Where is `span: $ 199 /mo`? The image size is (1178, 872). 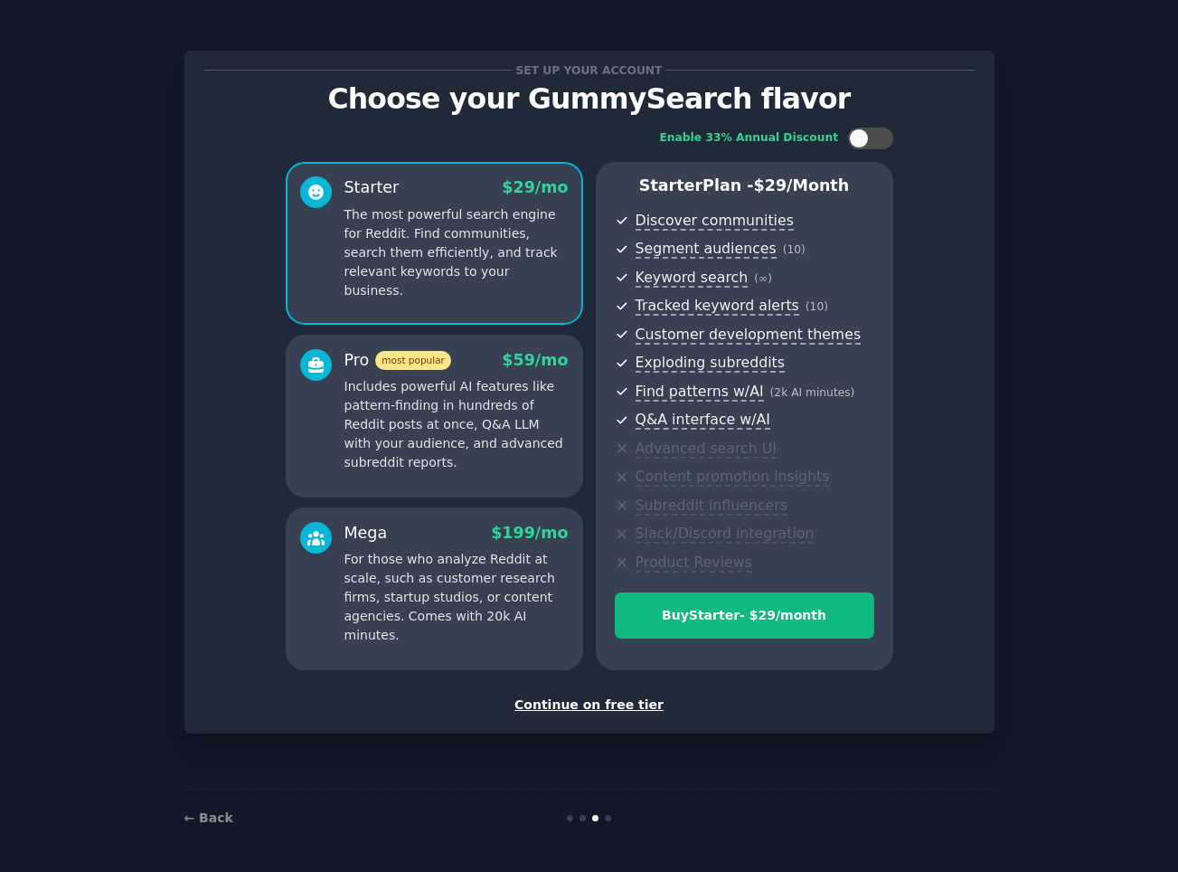
span: $ 199 /mo is located at coordinates (529, 533).